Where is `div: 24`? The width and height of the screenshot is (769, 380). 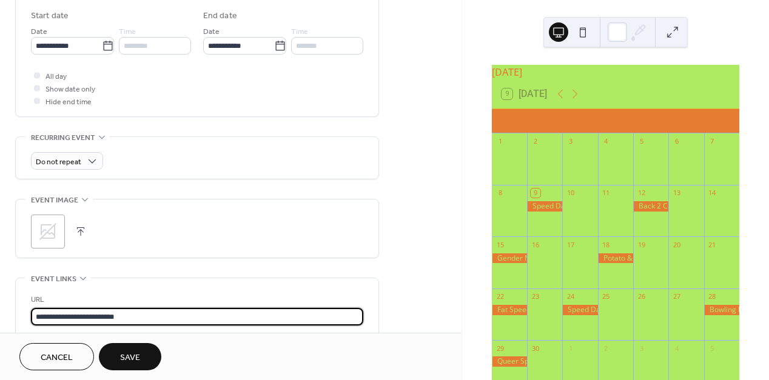
div: 24 is located at coordinates (570, 296).